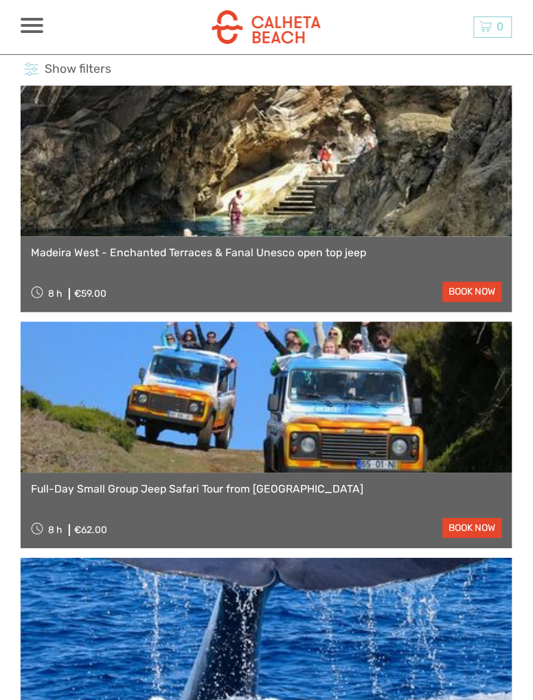 The image size is (533, 700). Describe the element at coordinates (266, 69) in the screenshot. I see `h4: Show filters` at that location.